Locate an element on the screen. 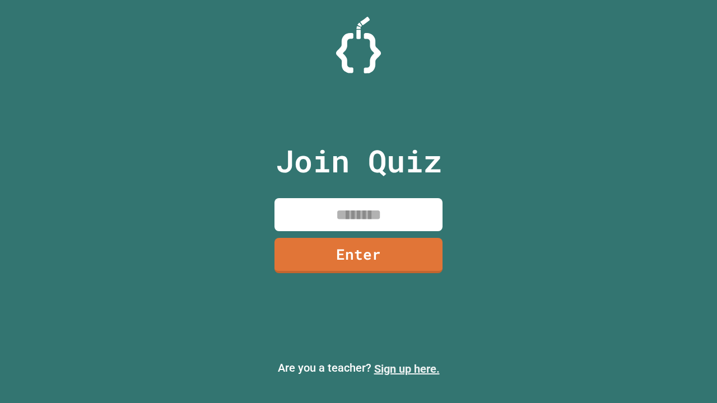  img: Logo.svg is located at coordinates (359, 45).